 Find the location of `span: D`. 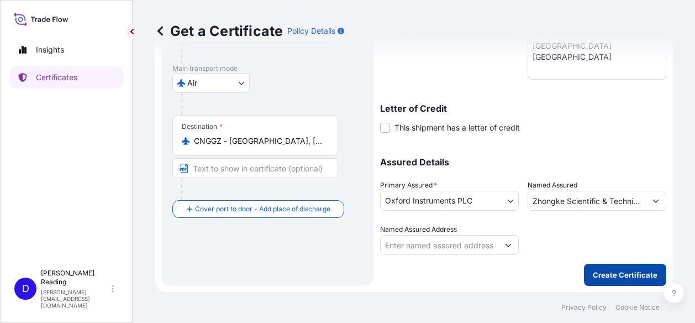

span: D is located at coordinates (25, 289).